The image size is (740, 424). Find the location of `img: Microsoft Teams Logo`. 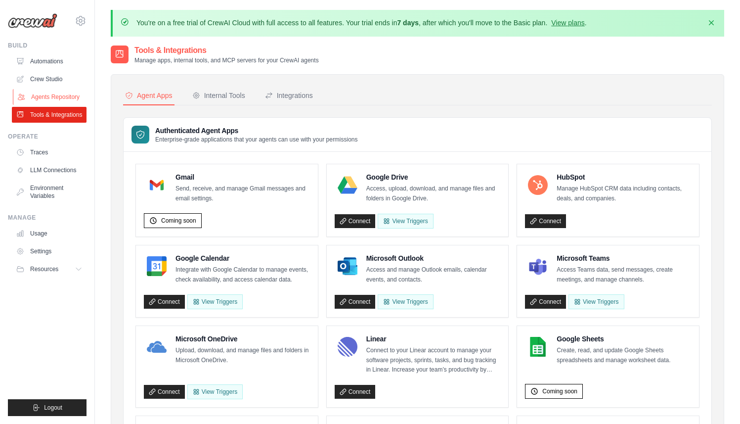

img: Microsoft Teams Logo is located at coordinates (538, 266).